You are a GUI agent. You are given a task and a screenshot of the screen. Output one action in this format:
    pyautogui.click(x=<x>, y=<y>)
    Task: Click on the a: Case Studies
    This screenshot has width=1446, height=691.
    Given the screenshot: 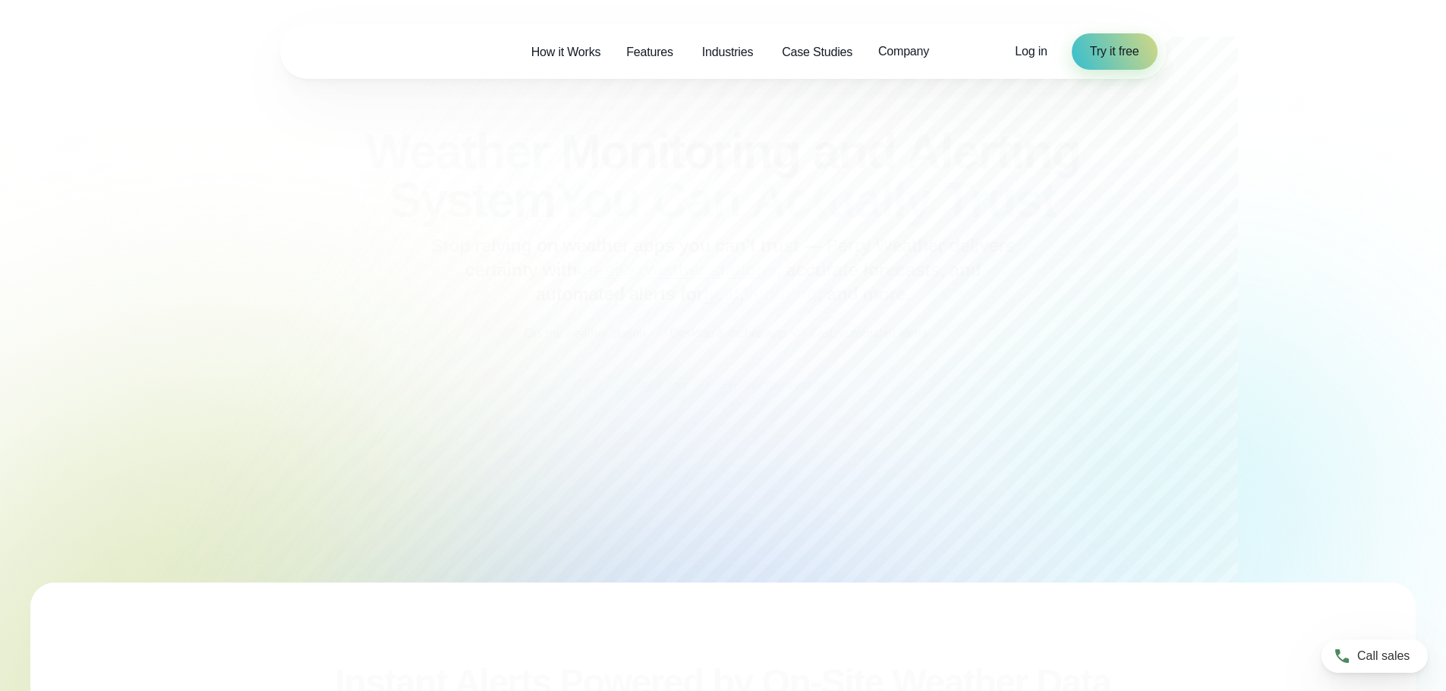 What is the action you would take?
    pyautogui.click(x=817, y=52)
    